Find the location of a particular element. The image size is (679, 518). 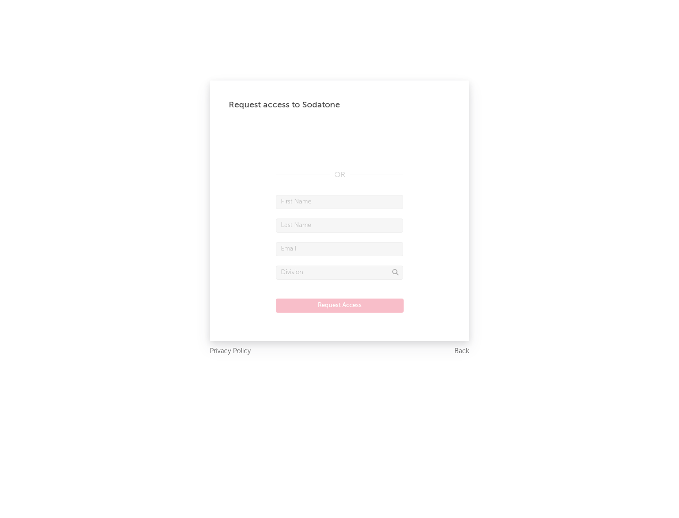

div: Request access to Sodatone is located at coordinates (339, 105).